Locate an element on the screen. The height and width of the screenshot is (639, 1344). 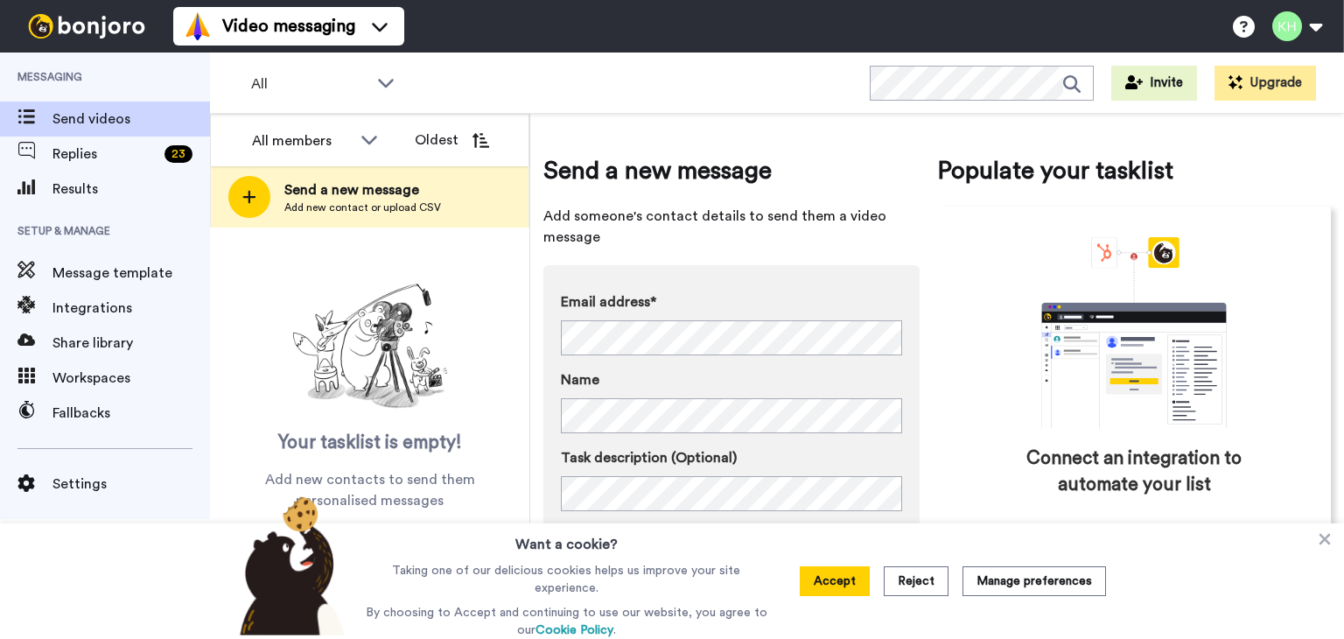
label: Email address* is located at coordinates (731, 302).